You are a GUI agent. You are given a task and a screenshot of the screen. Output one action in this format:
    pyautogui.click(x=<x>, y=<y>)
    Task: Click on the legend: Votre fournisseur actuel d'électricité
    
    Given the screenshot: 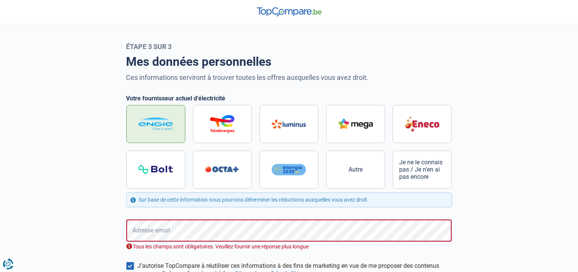 What is the action you would take?
    pyautogui.click(x=289, y=98)
    